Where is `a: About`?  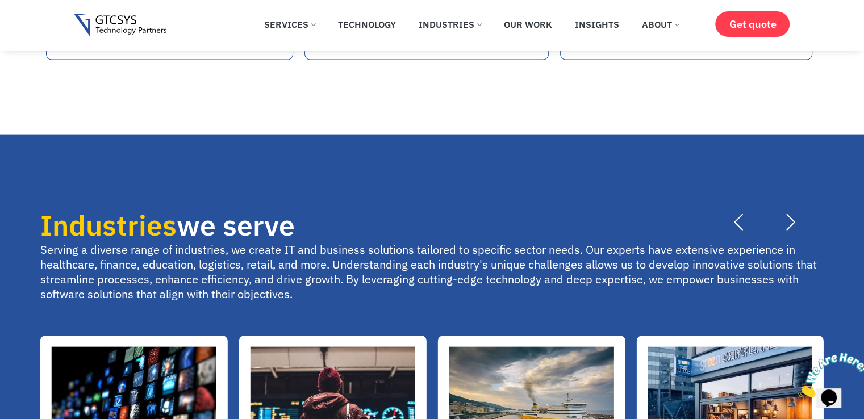 a: About is located at coordinates (660, 24).